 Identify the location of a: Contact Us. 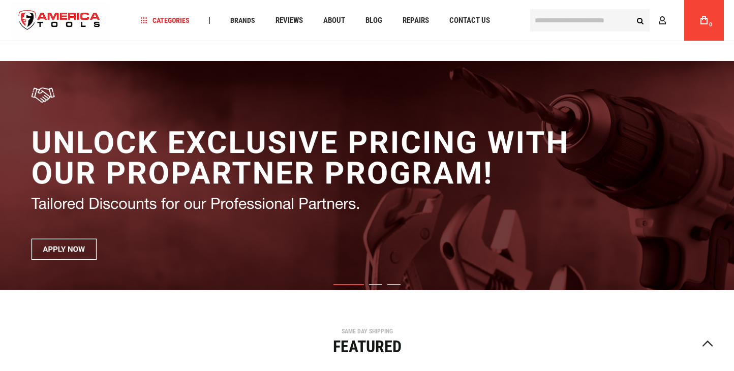
(469, 20).